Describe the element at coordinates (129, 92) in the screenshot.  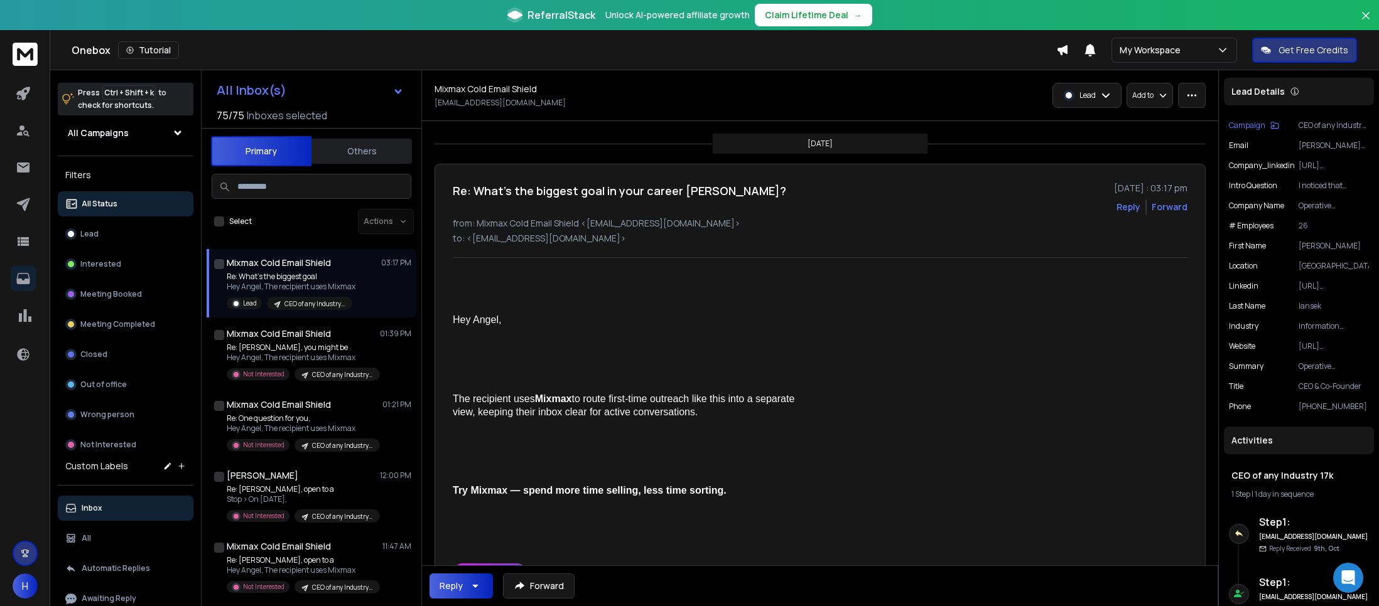
I see `span: Ctrl + Shift + k` at that location.